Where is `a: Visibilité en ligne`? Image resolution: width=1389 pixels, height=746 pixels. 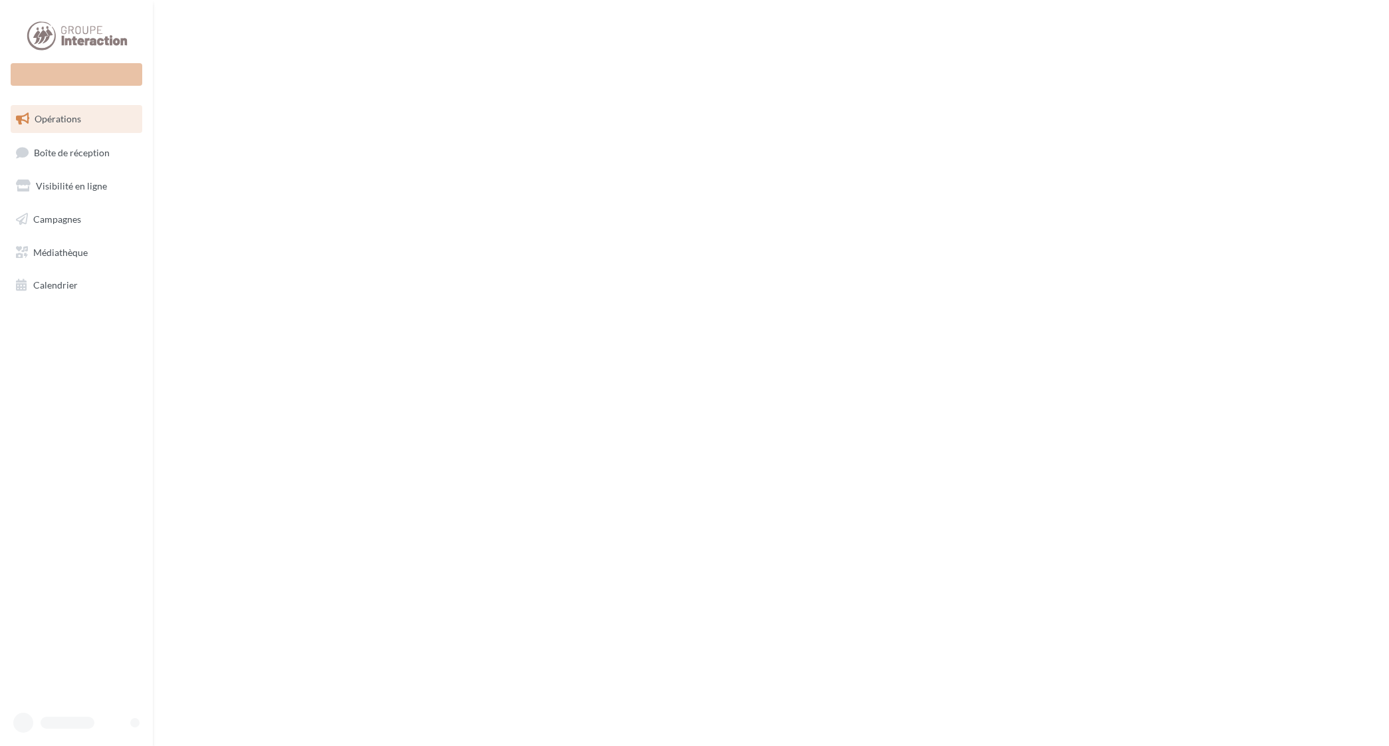 a: Visibilité en ligne is located at coordinates (76, 186).